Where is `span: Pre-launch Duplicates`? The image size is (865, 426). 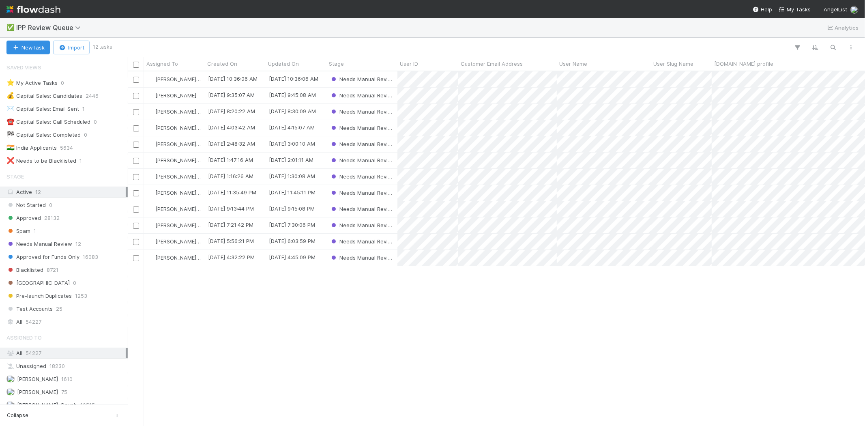
span: Pre-launch Duplicates is located at coordinates (39, 296).